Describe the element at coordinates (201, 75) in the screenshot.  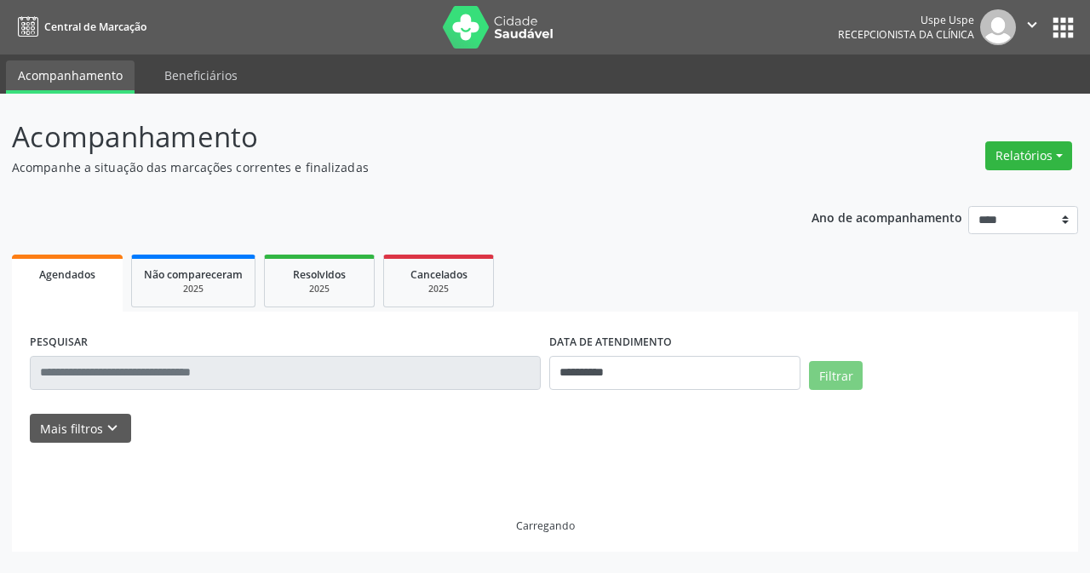
I see `a: Beneficiários` at that location.